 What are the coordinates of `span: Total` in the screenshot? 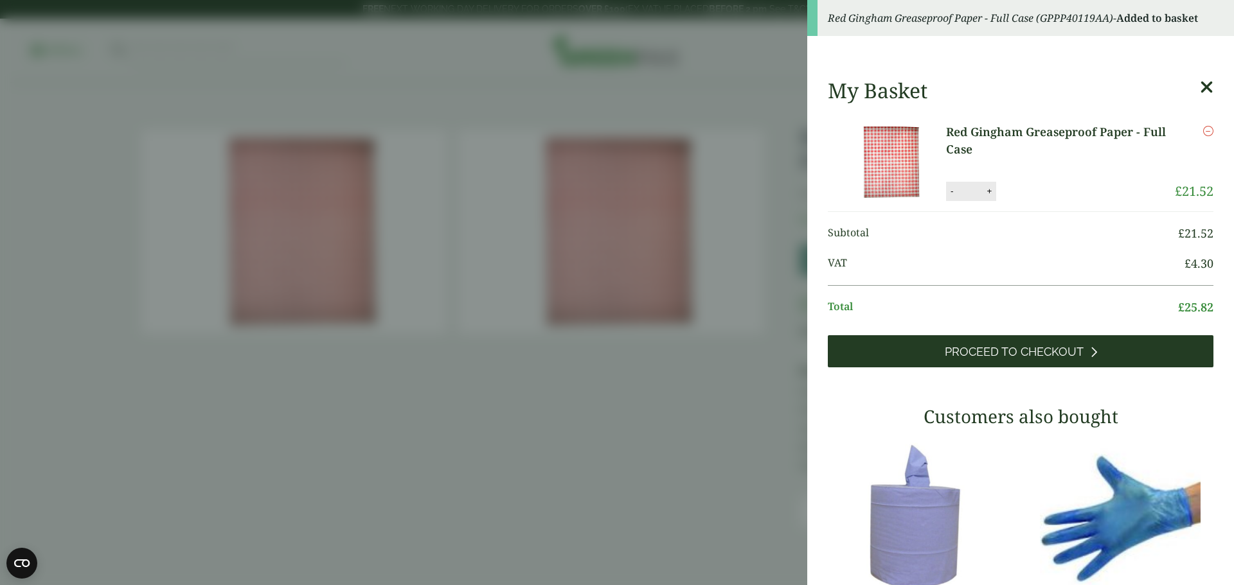 It's located at (1003, 307).